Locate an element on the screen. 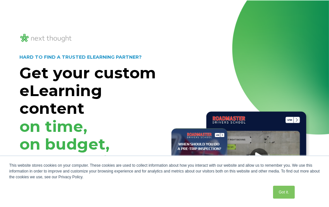 Image resolution: width=329 pixels, height=207 pixels. strong: HARD TO FIND A TRUSTED ELEARNING PARTNER? is located at coordinates (80, 57).